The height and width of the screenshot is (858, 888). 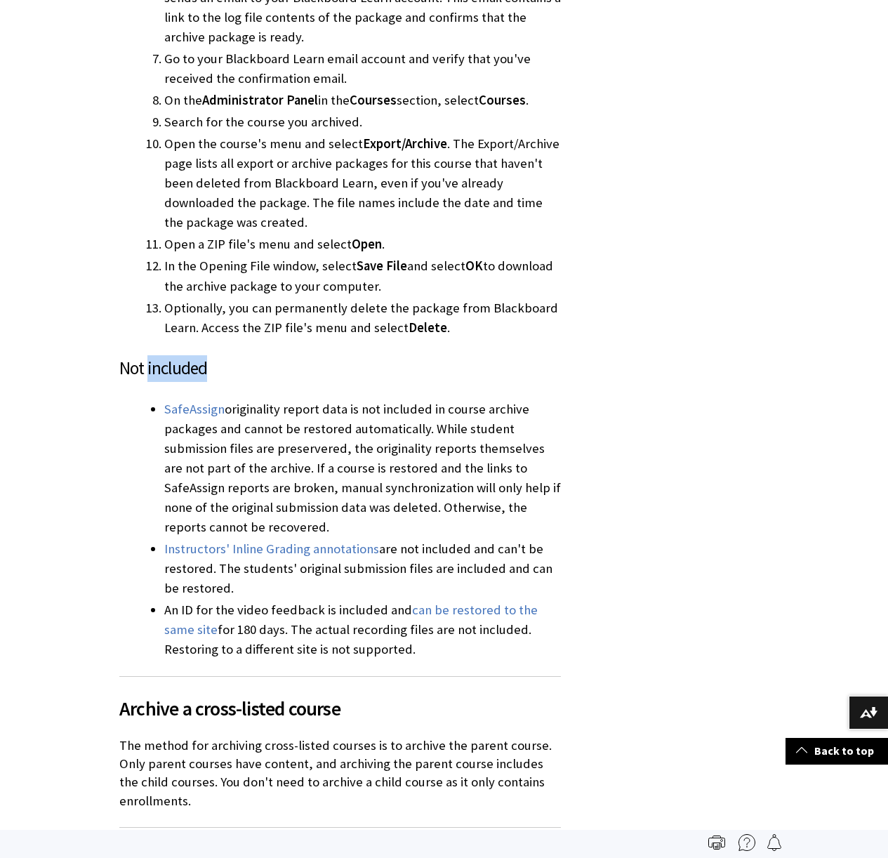 What do you see at coordinates (405, 143) in the screenshot?
I see `span: Export/Archive` at bounding box center [405, 143].